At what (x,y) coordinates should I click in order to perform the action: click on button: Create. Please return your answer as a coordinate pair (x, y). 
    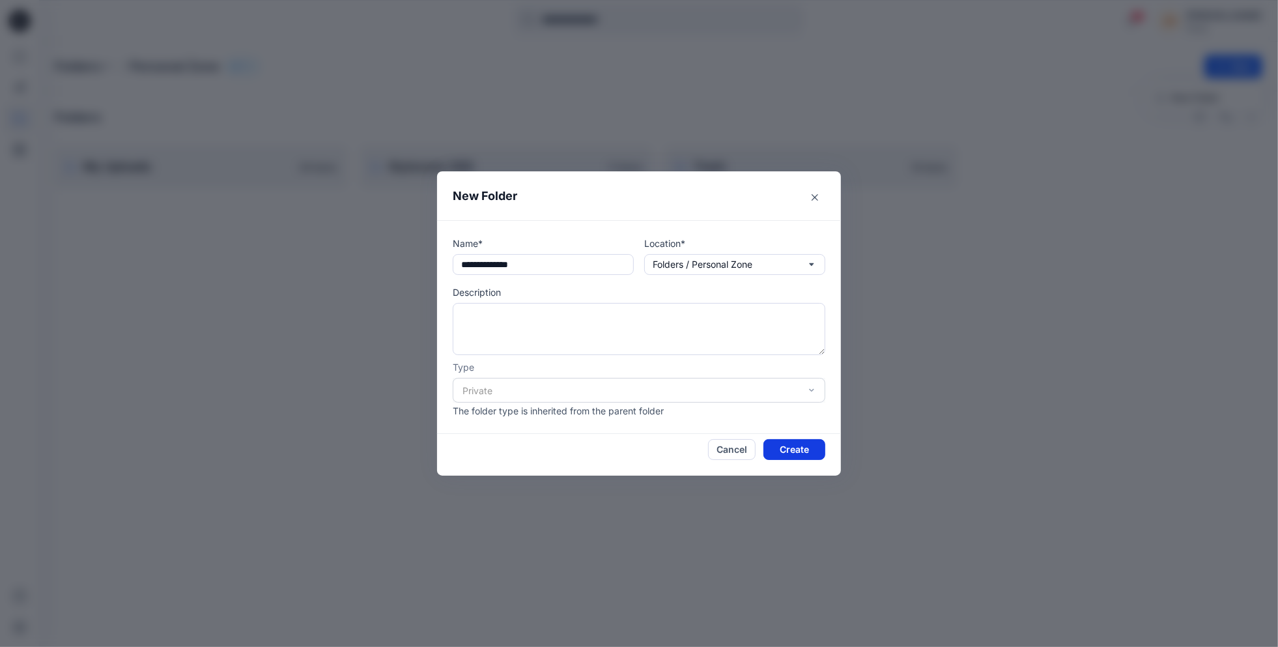
    Looking at the image, I should click on (794, 450).